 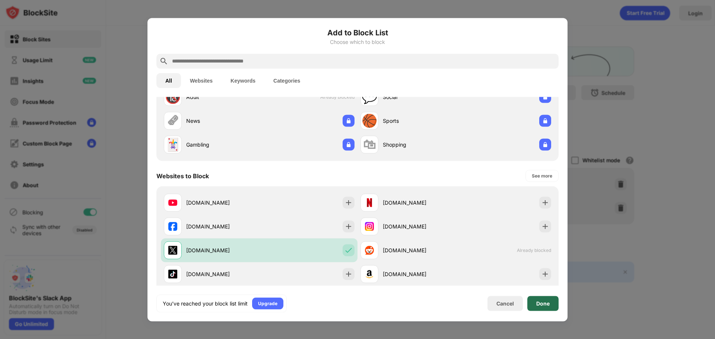 What do you see at coordinates (223, 97) in the screenshot?
I see `div: Adult` at bounding box center [223, 97].